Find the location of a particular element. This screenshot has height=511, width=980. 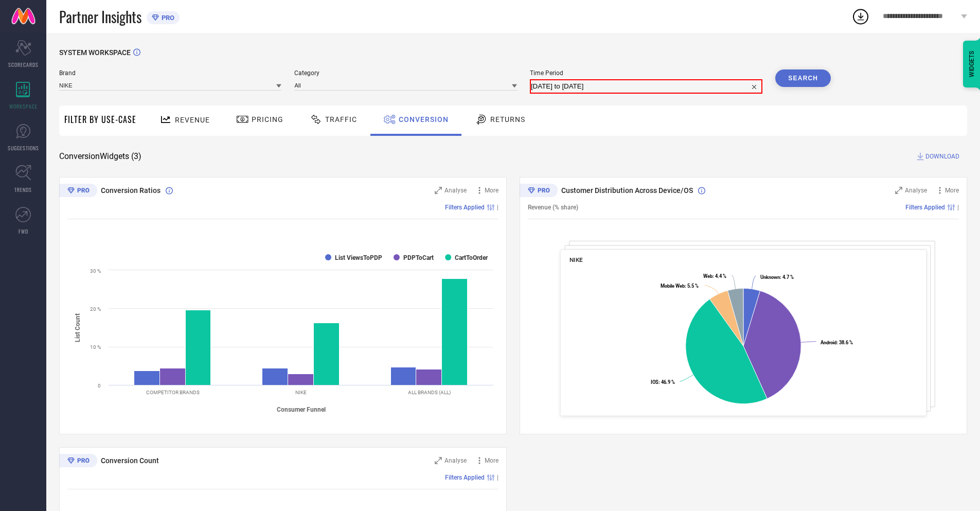

span: Conversion Widgets ( 3 ) is located at coordinates (100, 156).